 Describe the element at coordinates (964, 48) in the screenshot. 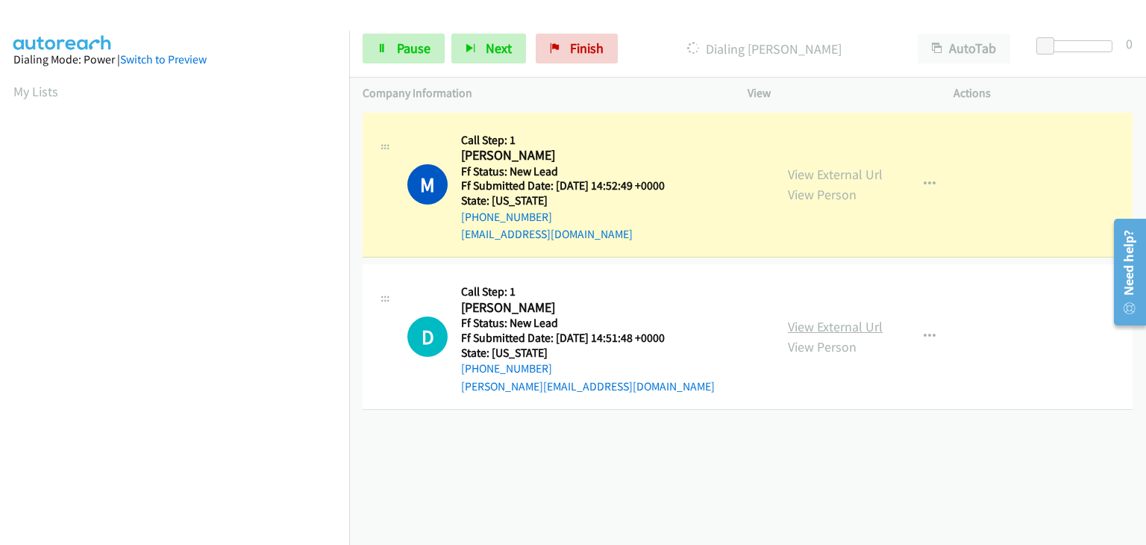

I see `button: AutoTab` at that location.